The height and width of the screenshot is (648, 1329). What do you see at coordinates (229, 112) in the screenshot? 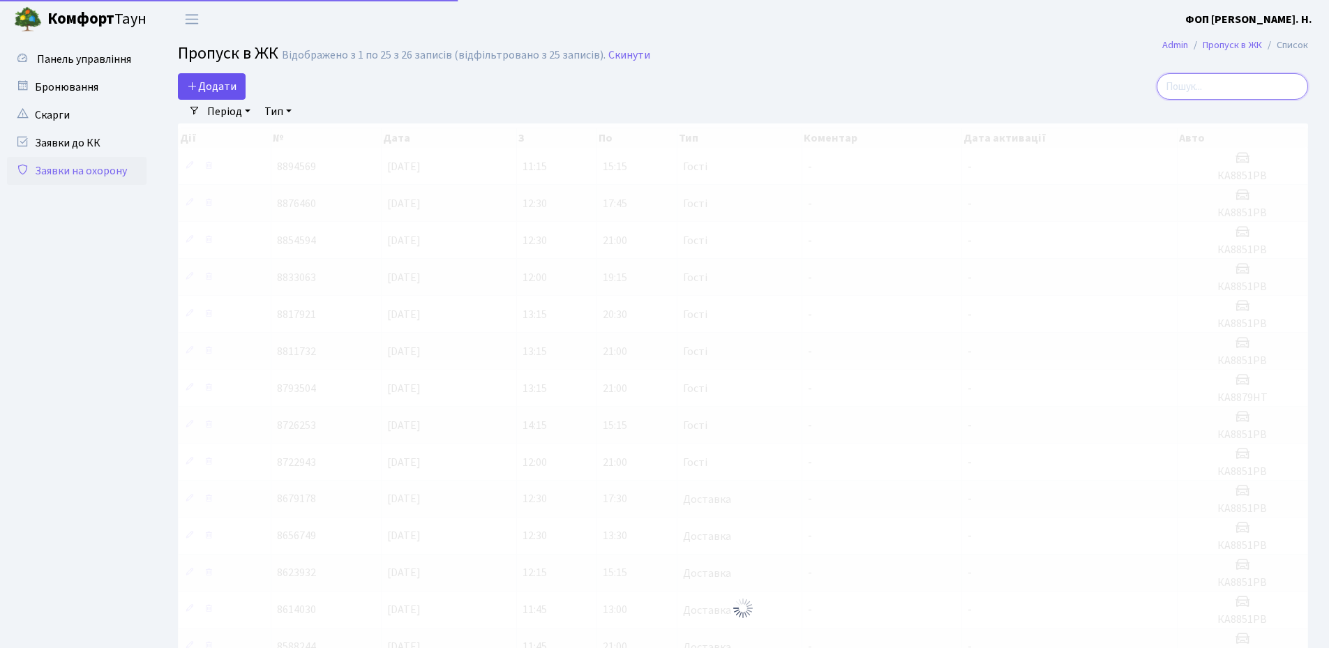
I see `a: Період` at bounding box center [229, 112].